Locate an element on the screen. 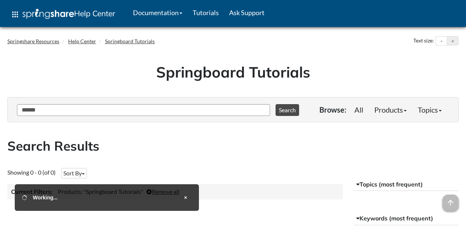 This screenshot has width=466, height=233. a: Help Center is located at coordinates (82, 41).